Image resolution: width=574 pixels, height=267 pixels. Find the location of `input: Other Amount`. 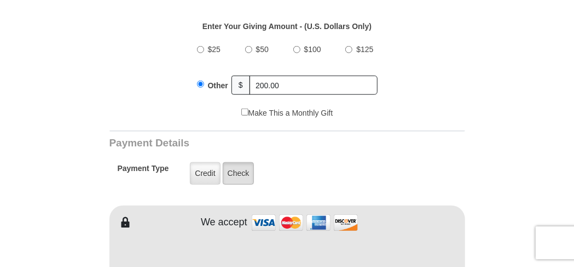

input: Other Amount is located at coordinates (314, 85).